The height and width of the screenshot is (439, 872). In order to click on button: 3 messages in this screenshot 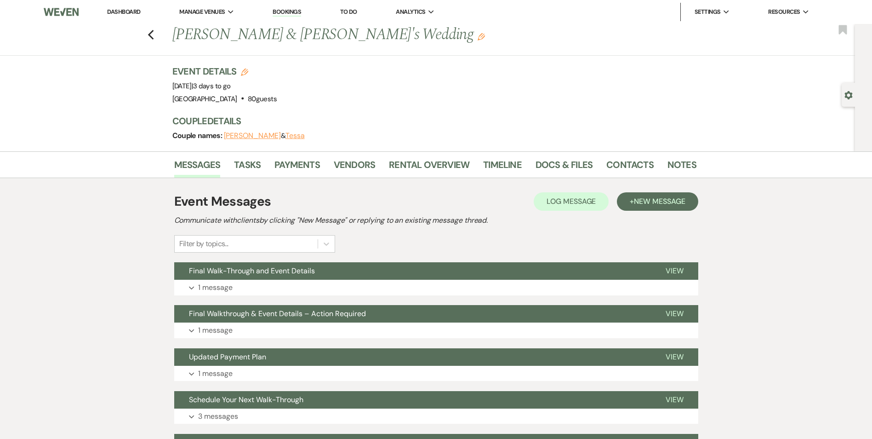, I will do `click(436, 416)`.